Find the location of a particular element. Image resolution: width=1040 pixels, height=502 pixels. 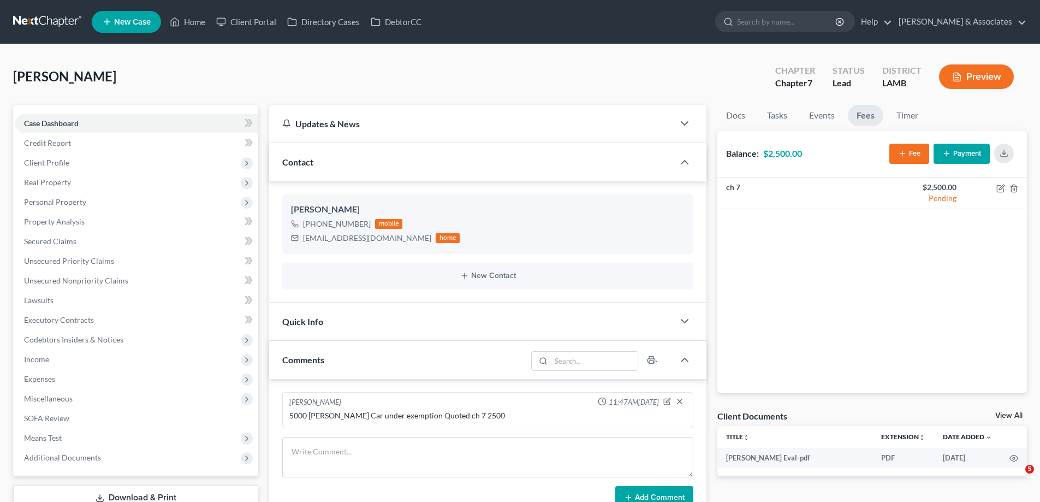

i: expand_more is located at coordinates (989, 437).